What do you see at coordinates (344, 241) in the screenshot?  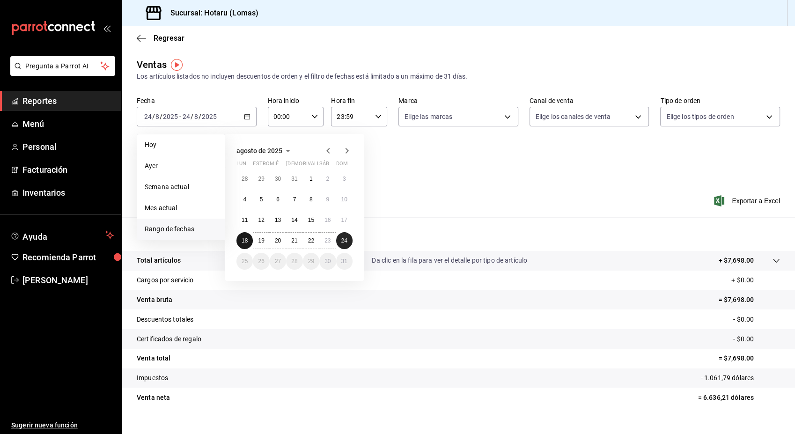 I see `abbr: 24 de agosto de 2025` at bounding box center [344, 241].